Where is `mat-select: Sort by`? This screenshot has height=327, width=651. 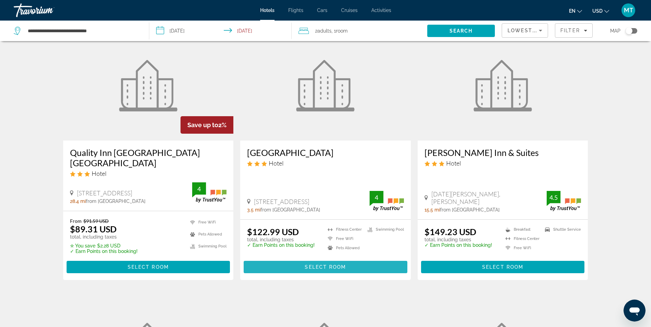
mat-select: Sort by is located at coordinates (525, 31).